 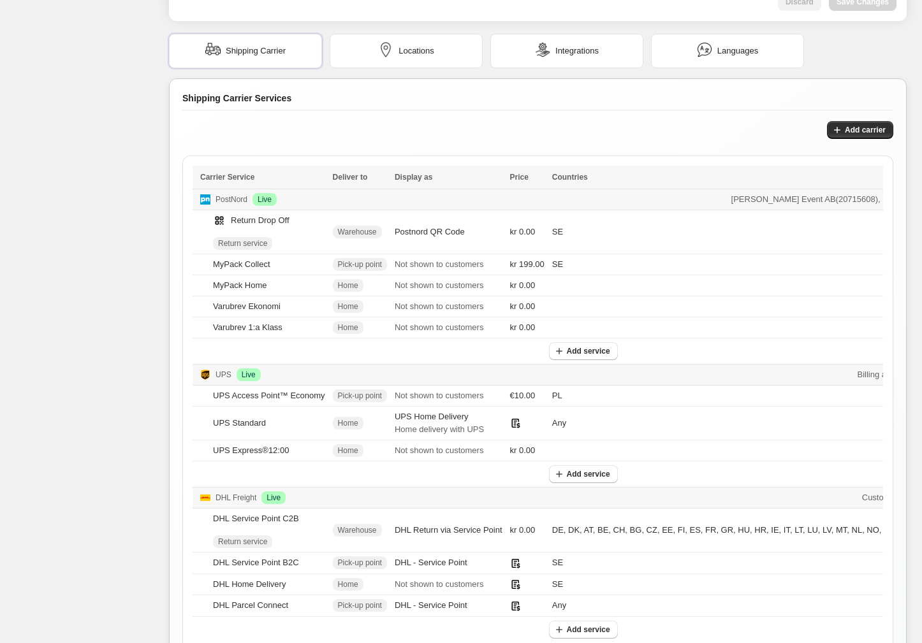 I want to click on div: DHL Home Delivery, so click(x=249, y=585).